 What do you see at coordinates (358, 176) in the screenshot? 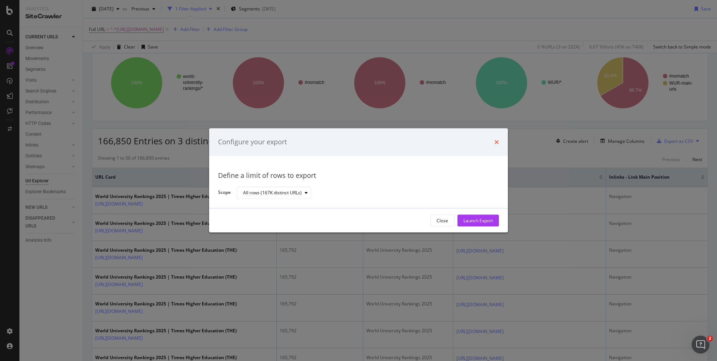
I see `div: Define a limit of rows to export` at bounding box center [358, 176].